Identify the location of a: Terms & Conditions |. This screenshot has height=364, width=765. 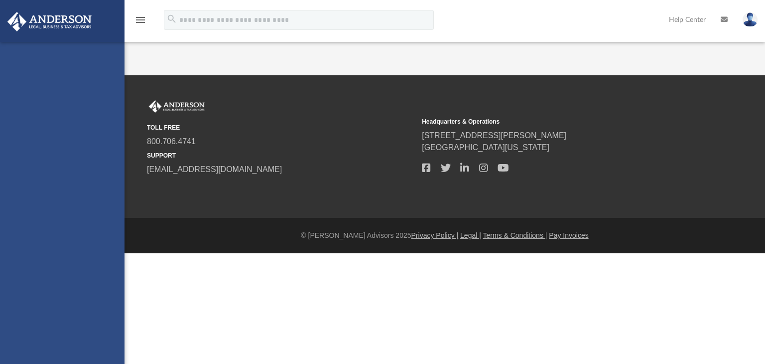
(515, 235).